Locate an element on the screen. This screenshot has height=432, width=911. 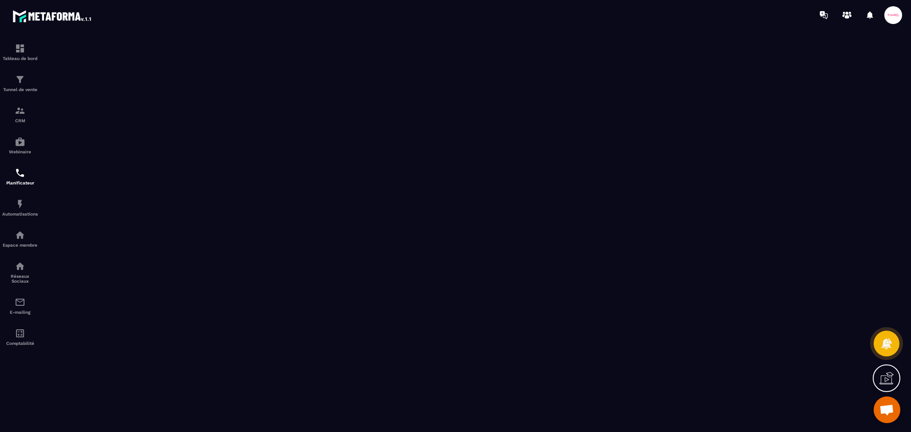
a: accountantaccountantComptabilité is located at coordinates (20, 337).